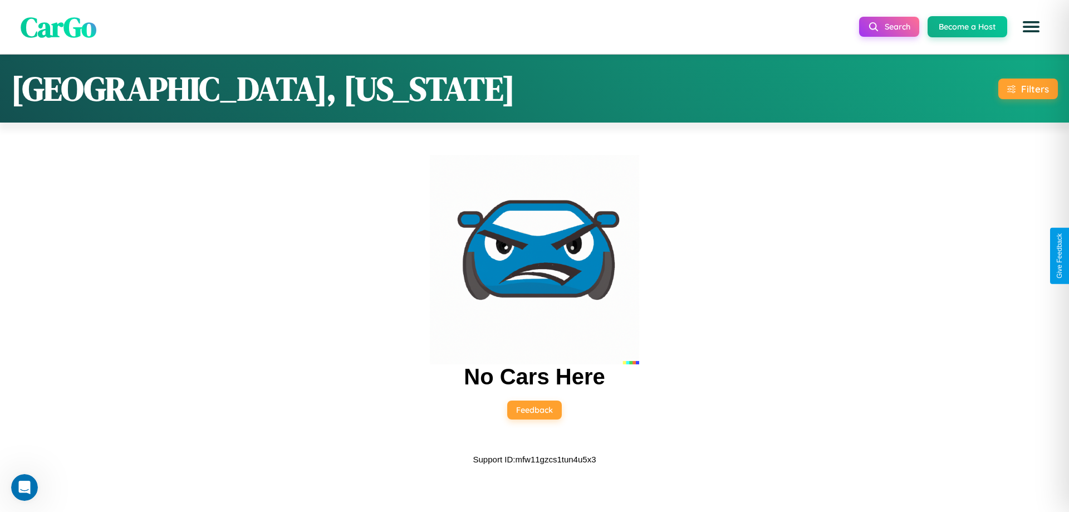 This screenshot has width=1069, height=512. What do you see at coordinates (1035, 89) in the screenshot?
I see `div: Filters` at bounding box center [1035, 89].